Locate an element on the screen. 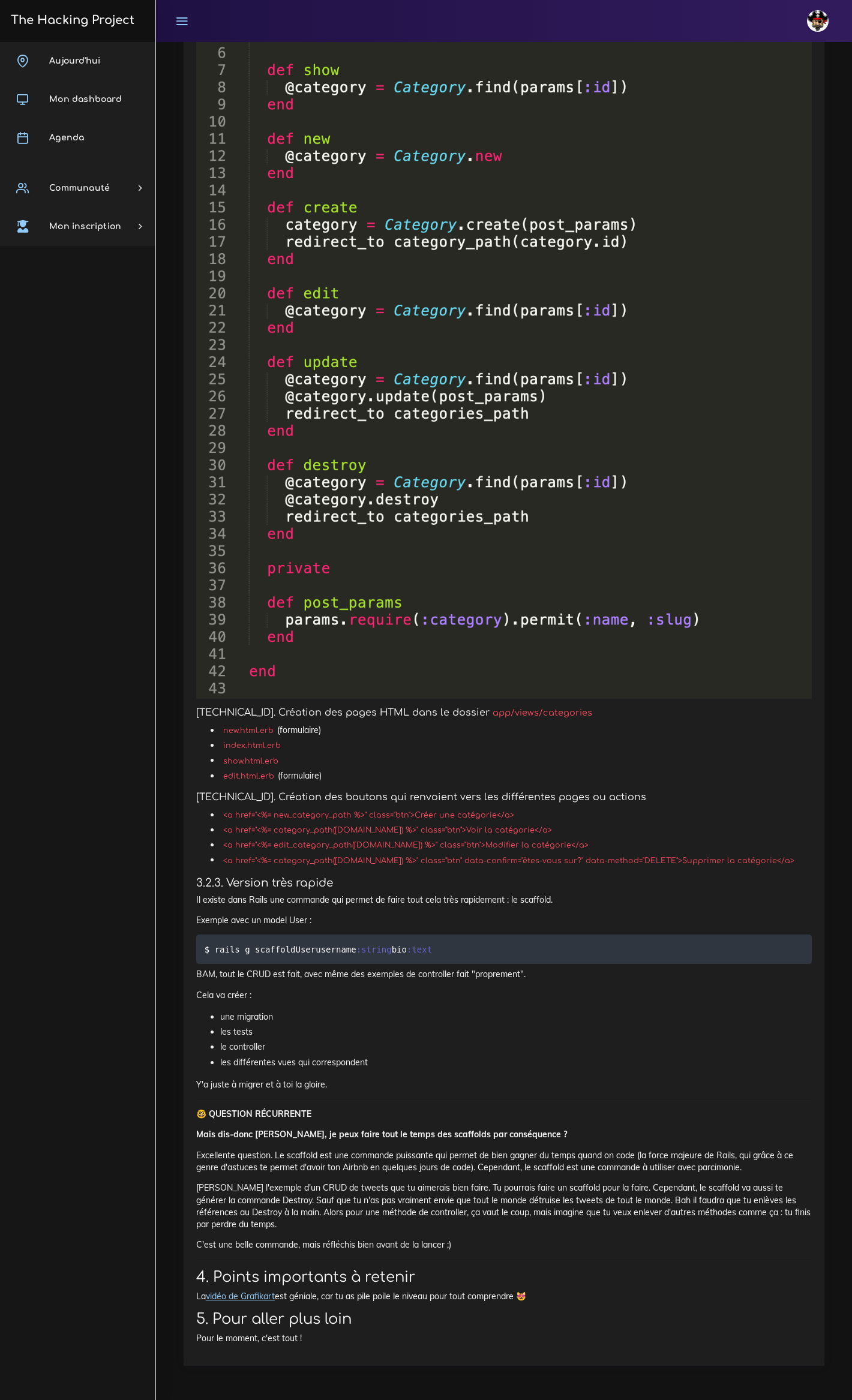  code: <a href="<%= new_category_path %>" class="btn">Créer une catégorie</a> is located at coordinates (369, 815).